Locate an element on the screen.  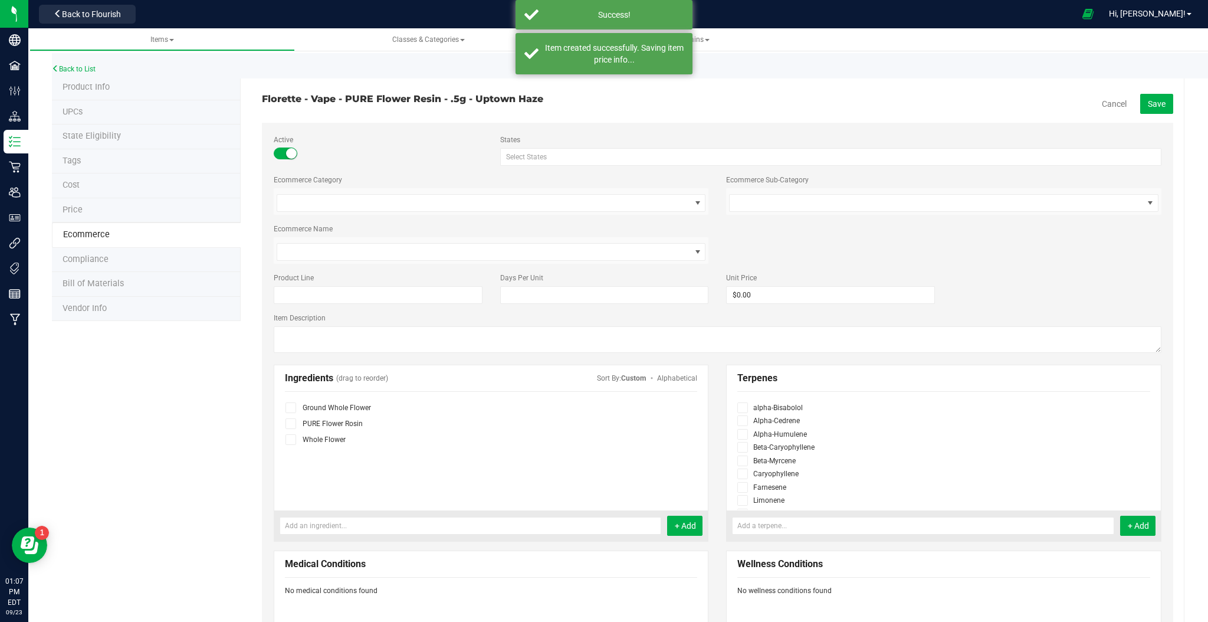
label: Caryophyllene is located at coordinates (944, 474).